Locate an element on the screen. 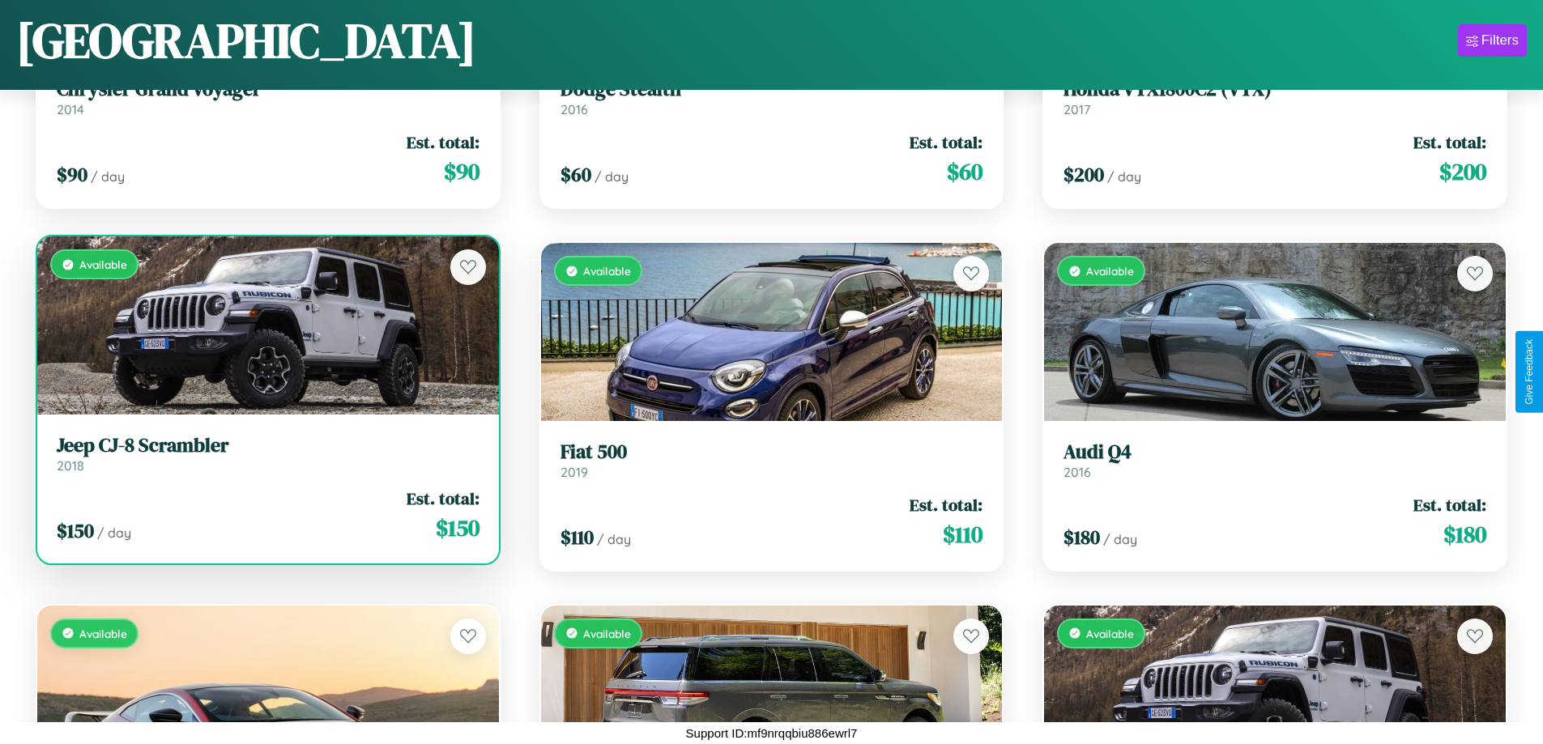  button: Filters is located at coordinates (1492, 41).